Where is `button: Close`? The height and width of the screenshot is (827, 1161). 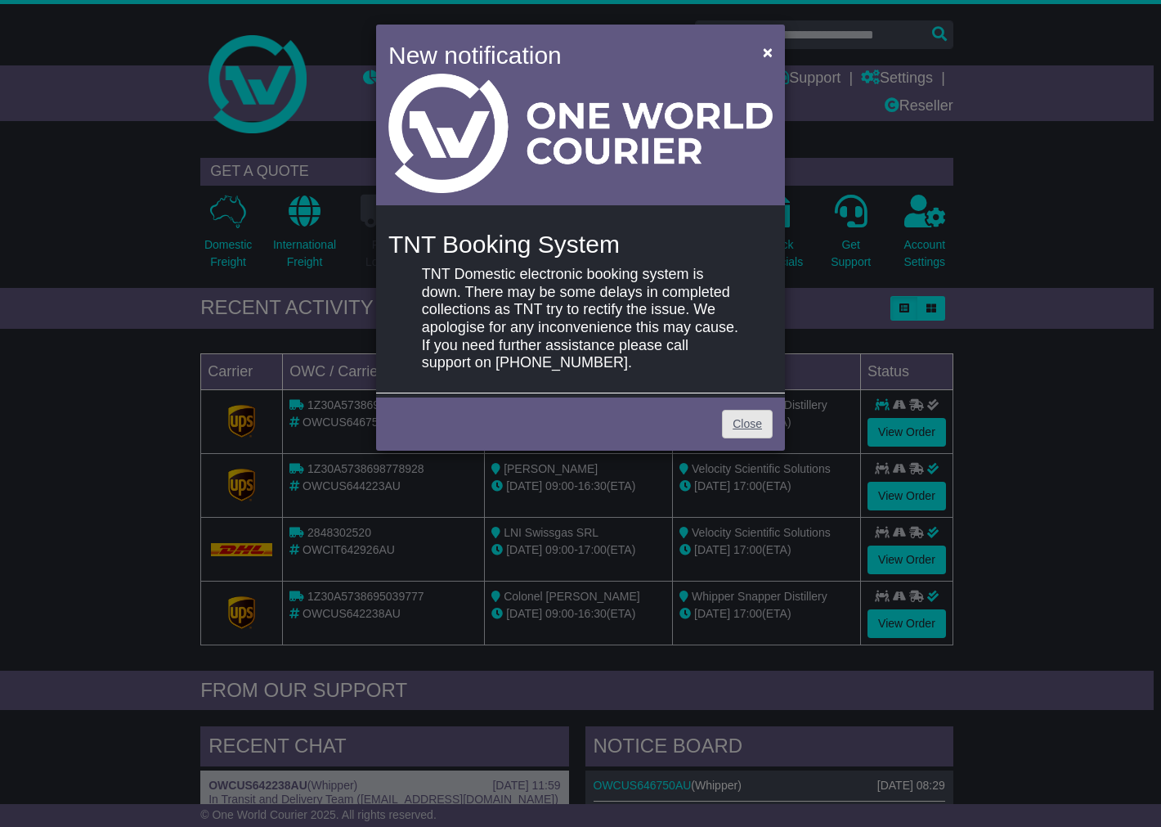 button: Close is located at coordinates (768, 52).